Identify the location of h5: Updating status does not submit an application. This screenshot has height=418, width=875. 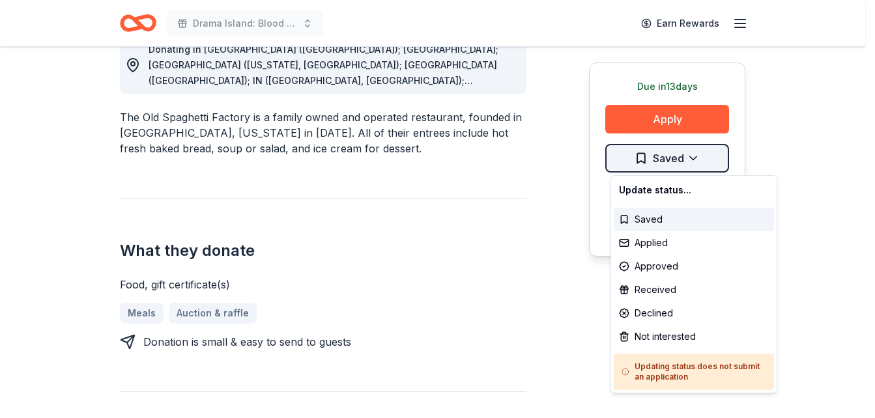
(694, 372).